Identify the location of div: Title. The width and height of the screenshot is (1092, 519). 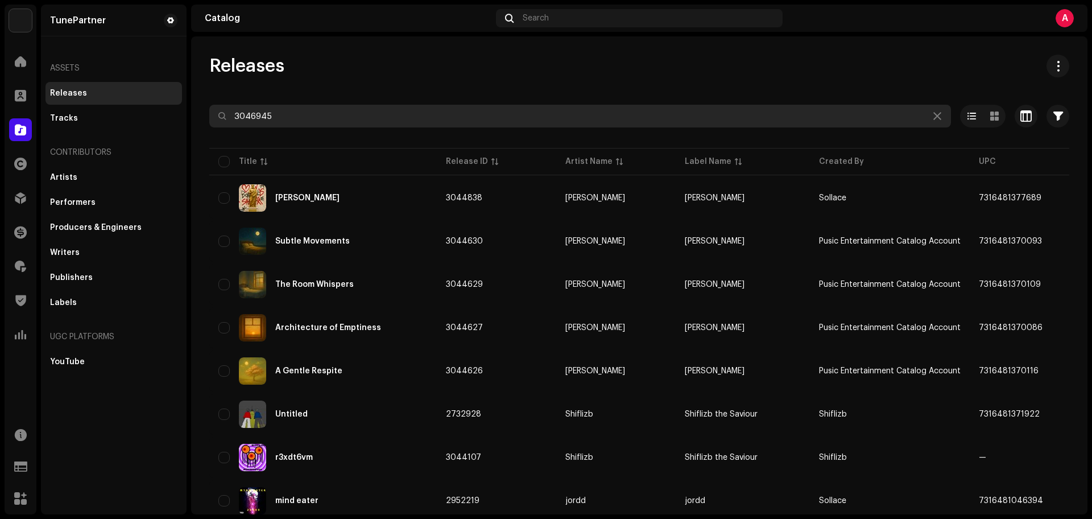
(248, 162).